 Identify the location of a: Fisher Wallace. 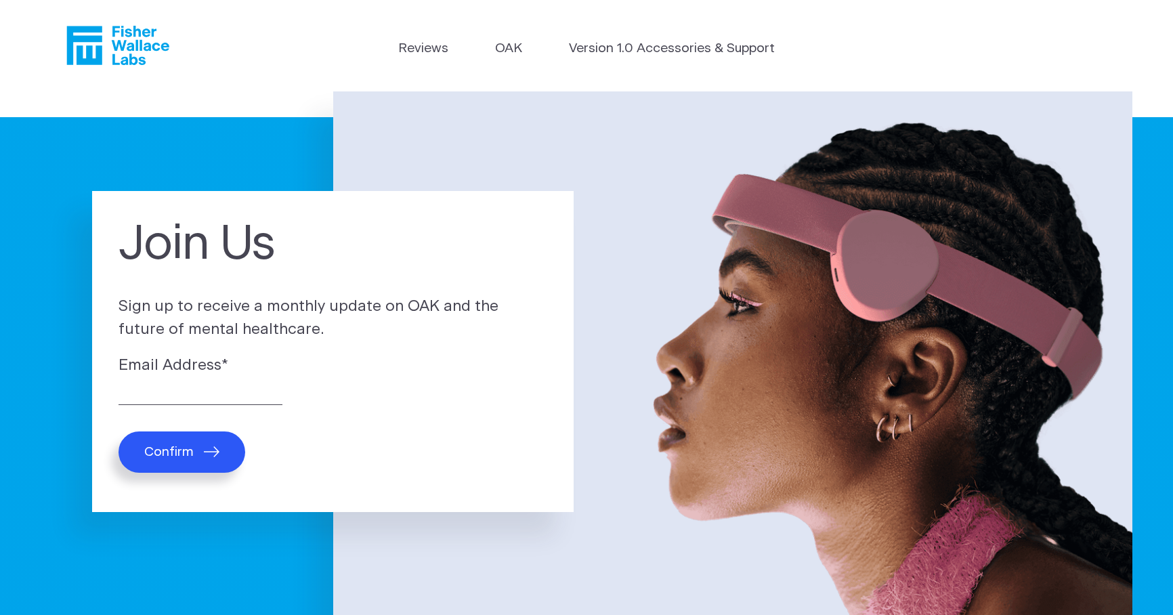
(118, 45).